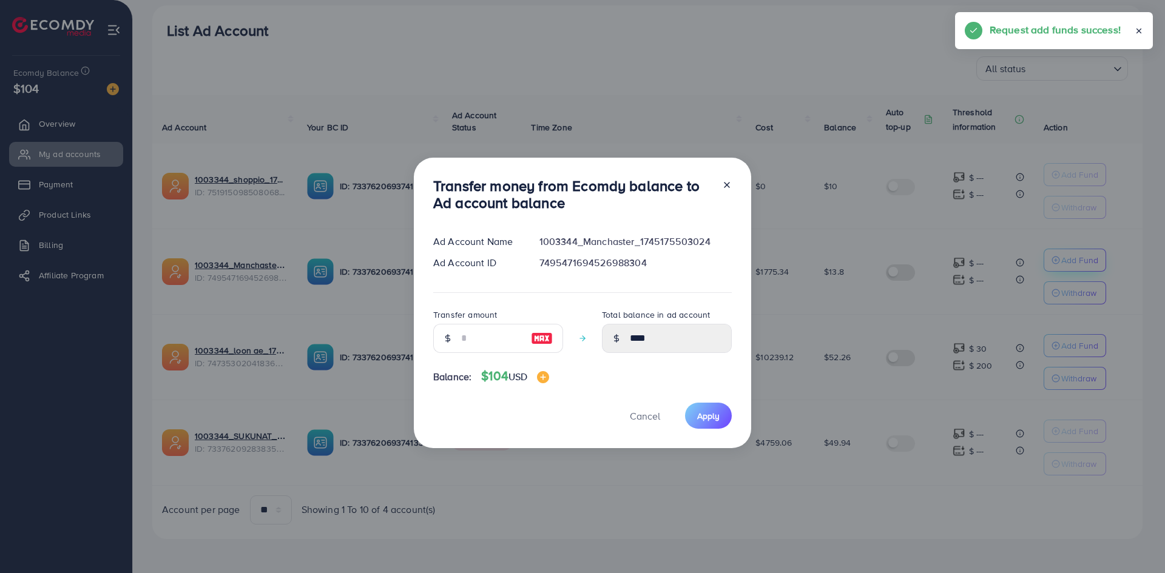 The height and width of the screenshot is (573, 1165). Describe the element at coordinates (645, 416) in the screenshot. I see `span: Cancel` at that location.